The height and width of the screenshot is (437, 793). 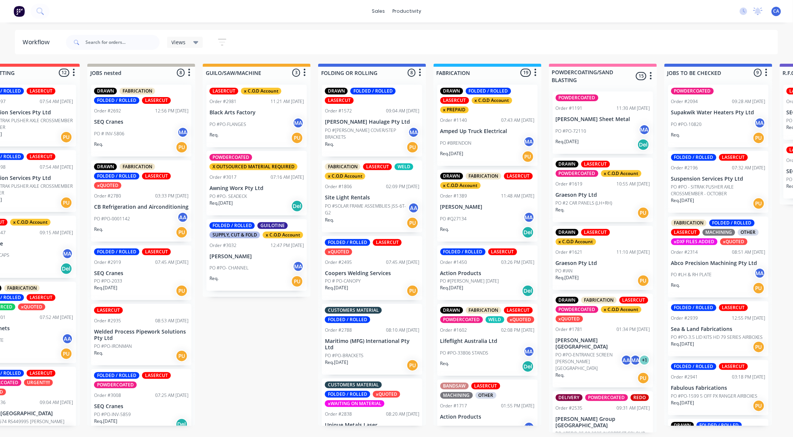 I want to click on p: PO # PO-CANOPY, so click(x=343, y=281).